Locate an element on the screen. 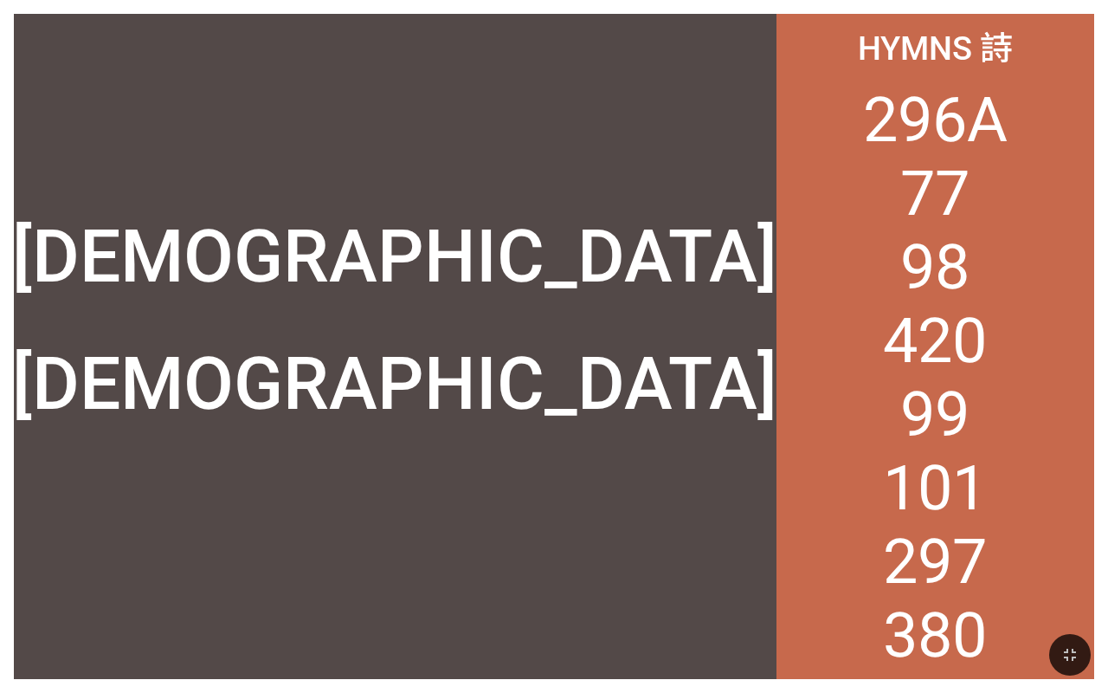 The height and width of the screenshot is (693, 1108). li: 380 is located at coordinates (935, 635).